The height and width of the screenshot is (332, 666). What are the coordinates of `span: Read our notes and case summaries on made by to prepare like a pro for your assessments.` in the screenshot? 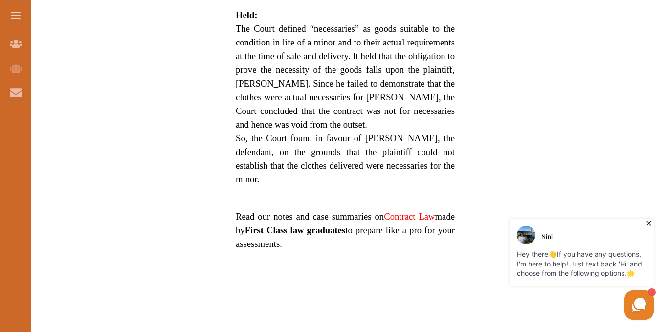 It's located at (345, 230).